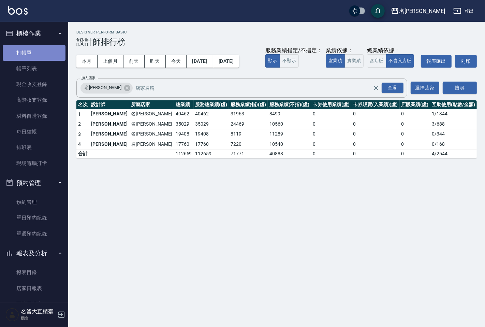 Image resolution: width=485 pixels, height=327 pixels. I want to click on a: 帳單列表, so click(34, 69).